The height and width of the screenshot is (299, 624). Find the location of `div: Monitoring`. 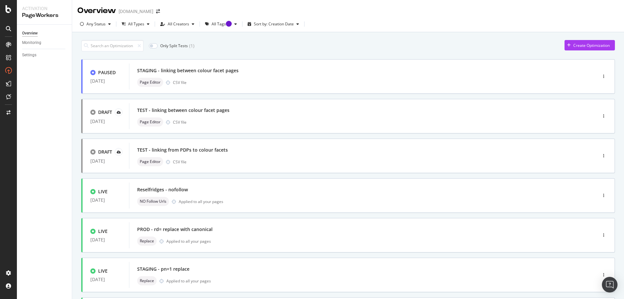

div: Monitoring is located at coordinates (32, 43).